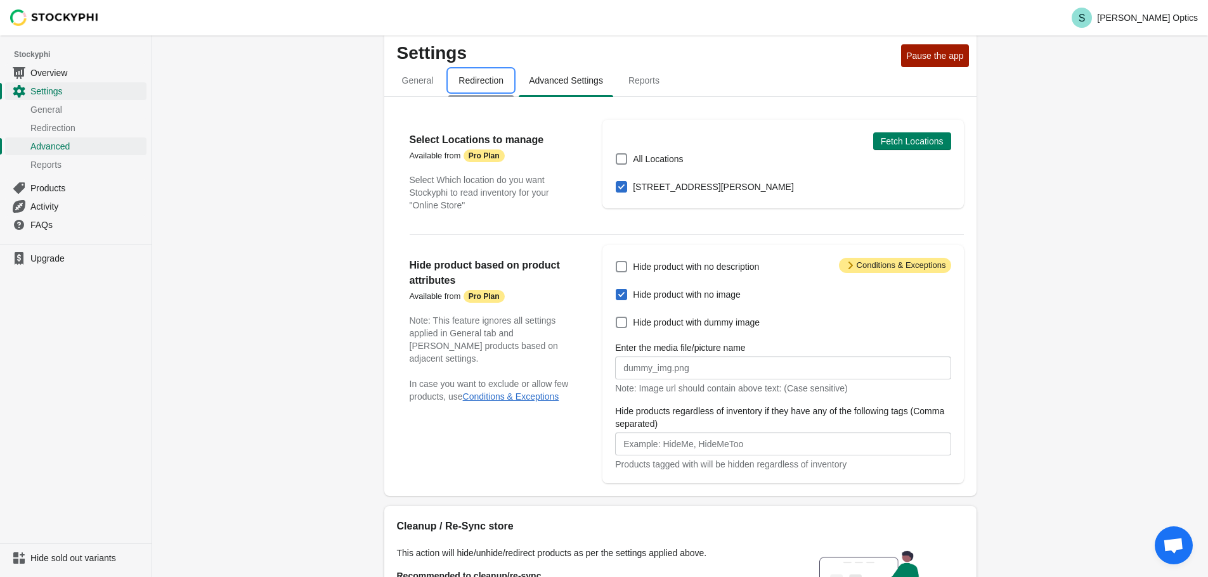  I want to click on div: Note: Image url should contain above text: (Case sensitive), so click(782, 389).